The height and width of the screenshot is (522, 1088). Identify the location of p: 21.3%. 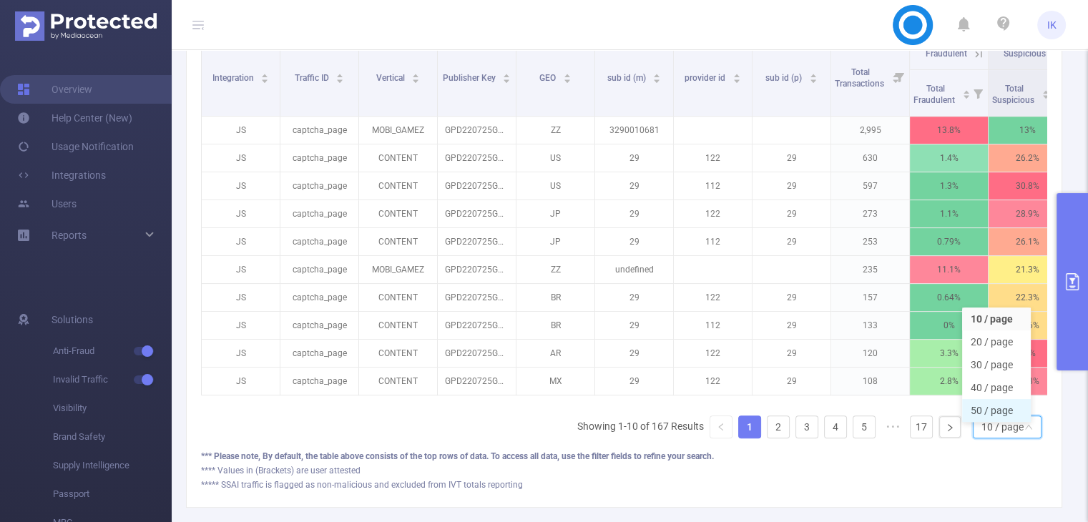
(1027, 270).